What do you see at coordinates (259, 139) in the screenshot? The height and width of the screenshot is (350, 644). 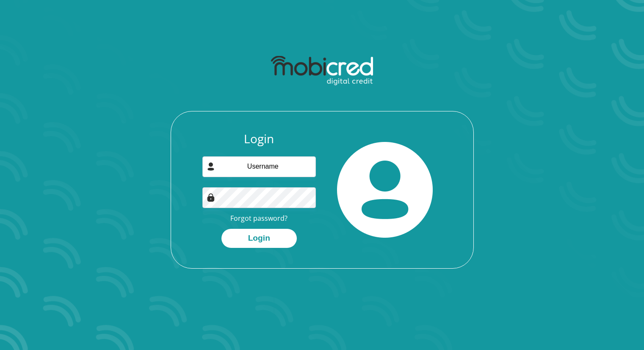 I see `h3: Login` at bounding box center [259, 139].